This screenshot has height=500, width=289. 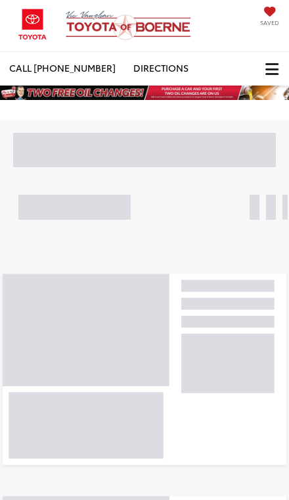 I want to click on span: Saved, so click(x=269, y=22).